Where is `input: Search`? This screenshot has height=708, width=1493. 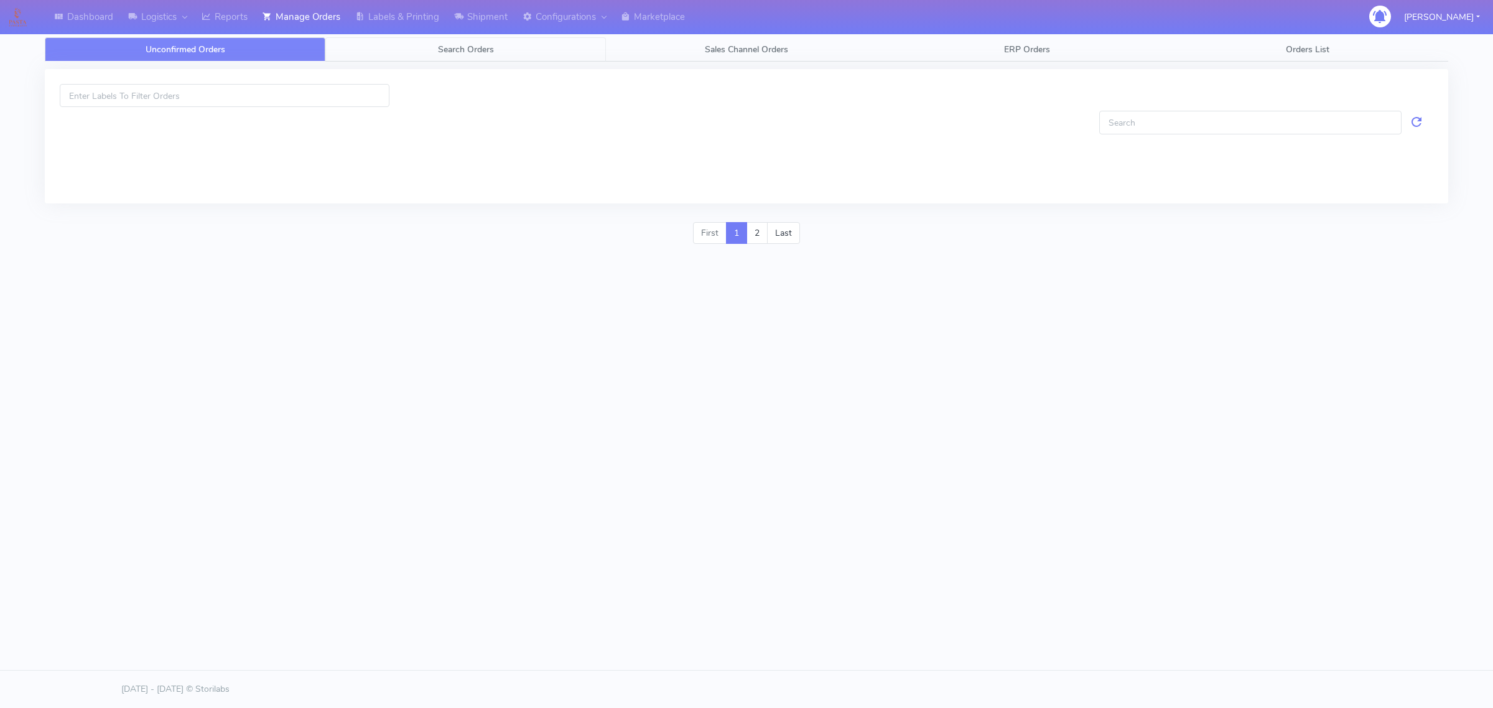
input: Search is located at coordinates (1250, 122).